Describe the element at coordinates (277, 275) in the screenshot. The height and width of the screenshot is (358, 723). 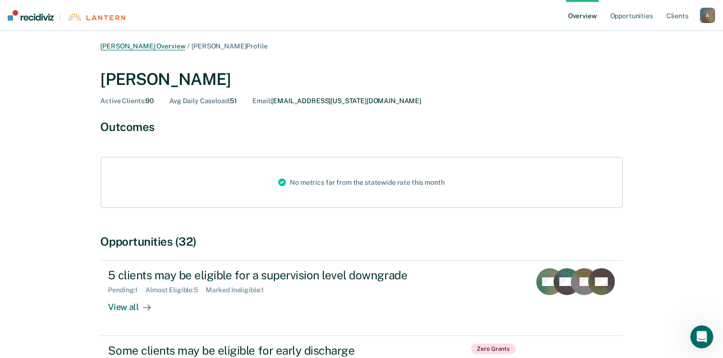
I see `div: 5 clients may be eligible for a supervision level downgrade` at that location.